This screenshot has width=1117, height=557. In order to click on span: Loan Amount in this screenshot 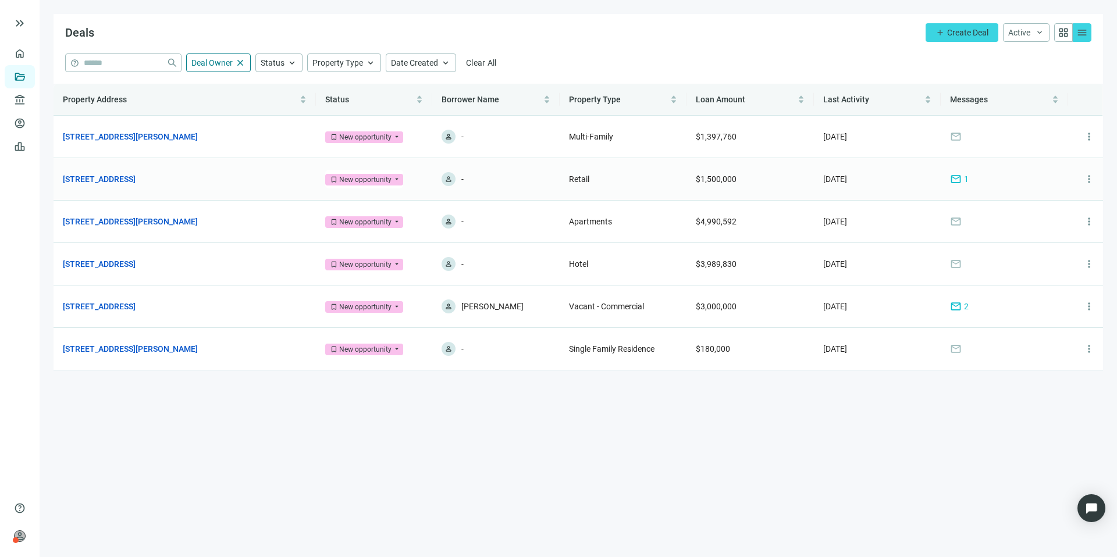, I will do `click(720, 99)`.